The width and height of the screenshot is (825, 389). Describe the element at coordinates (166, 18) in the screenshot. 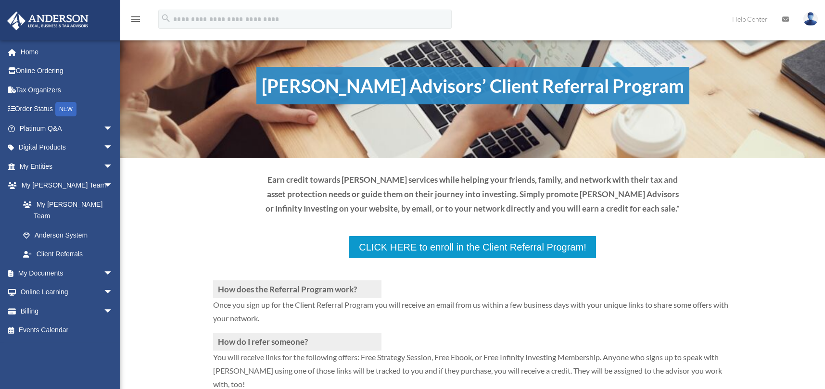

I see `i: search` at that location.